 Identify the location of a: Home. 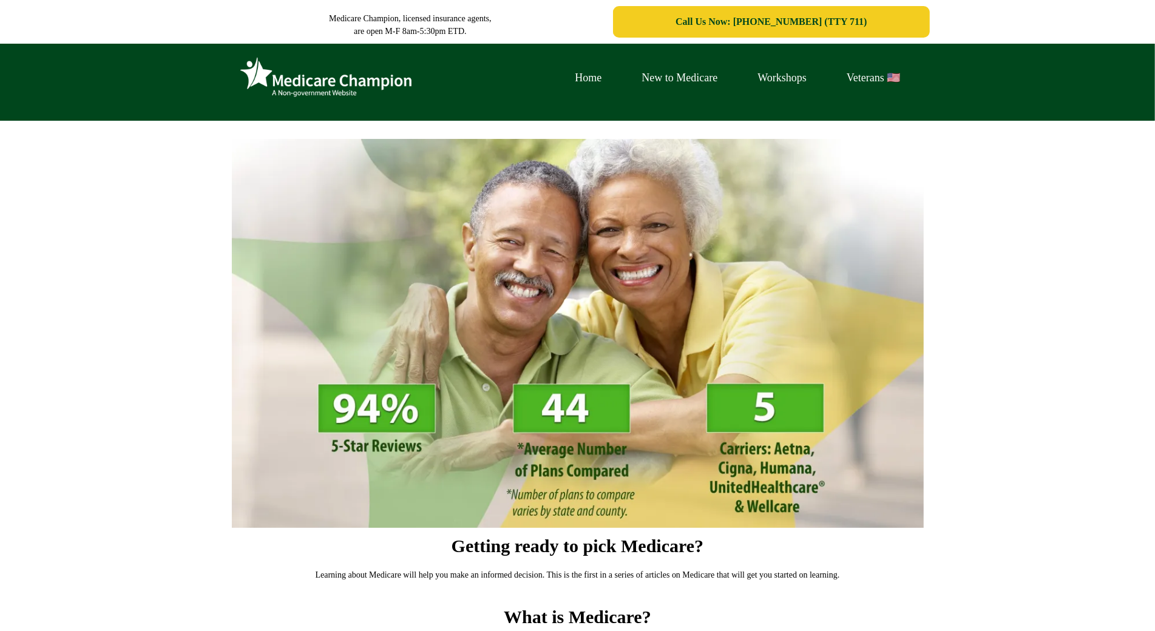
(589, 78).